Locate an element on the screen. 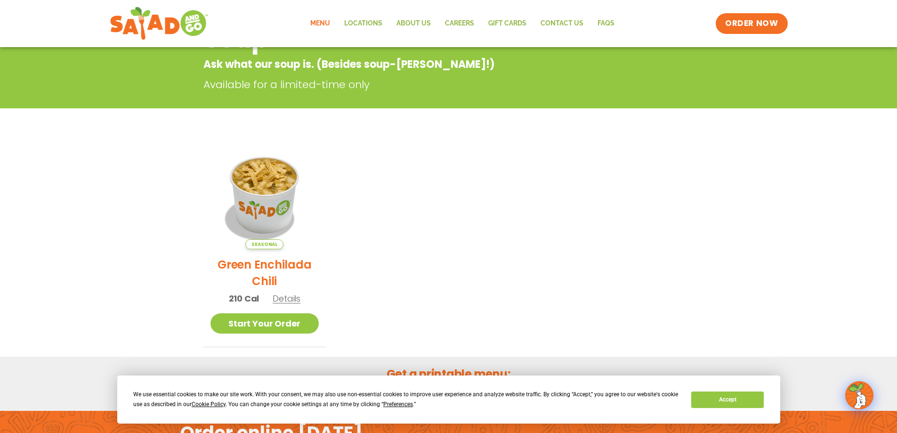 The image size is (897, 433). span: 210 Cal is located at coordinates (244, 298).